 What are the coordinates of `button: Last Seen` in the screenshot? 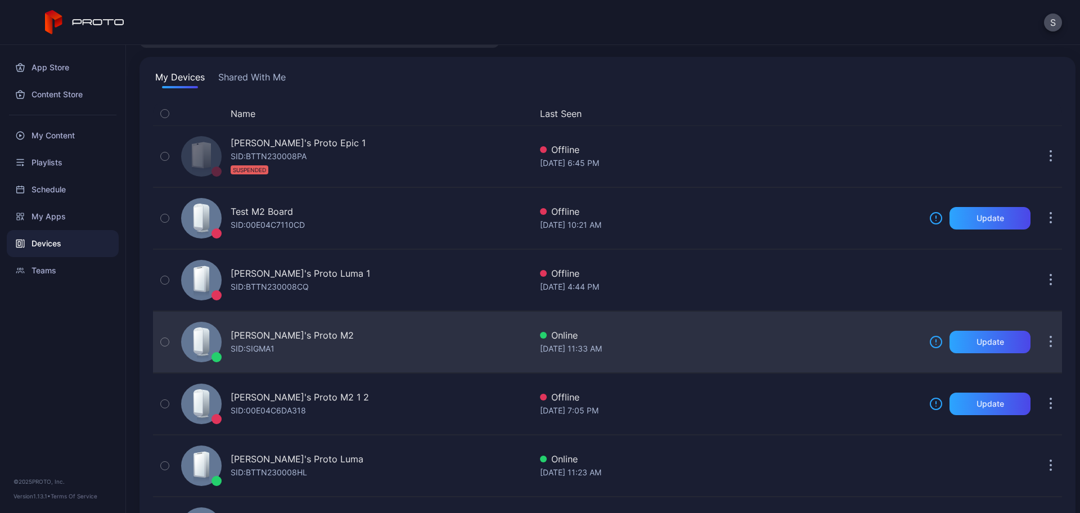 It's located at (728, 114).